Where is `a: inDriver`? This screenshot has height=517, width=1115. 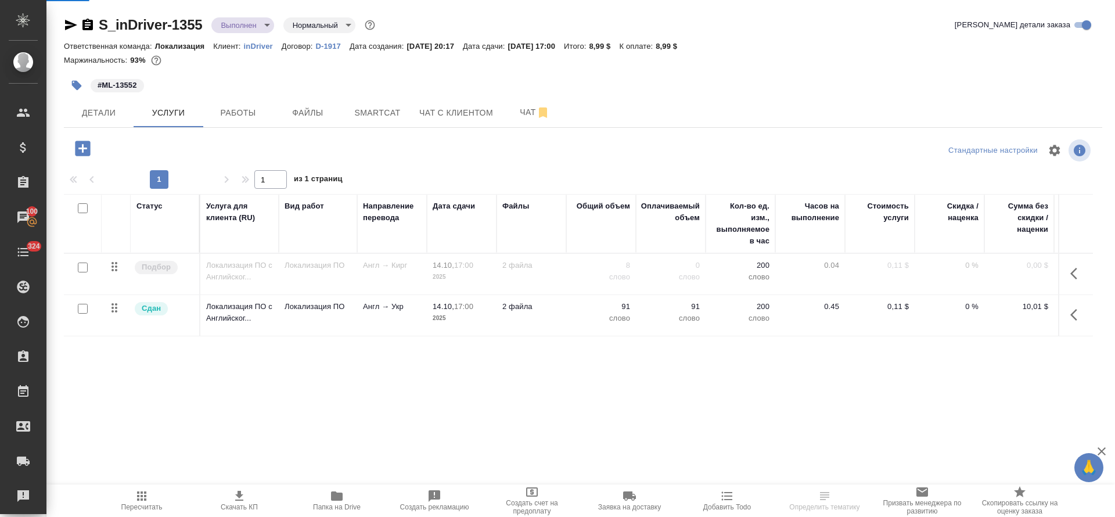
a: inDriver is located at coordinates (263, 45).